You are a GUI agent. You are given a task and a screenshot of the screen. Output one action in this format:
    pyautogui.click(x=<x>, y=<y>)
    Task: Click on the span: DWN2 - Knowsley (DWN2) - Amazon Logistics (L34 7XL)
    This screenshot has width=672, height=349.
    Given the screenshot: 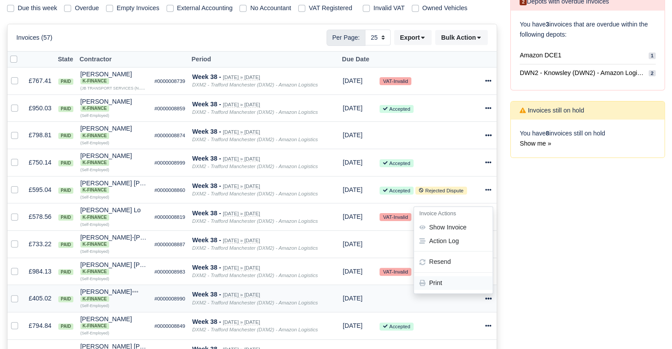 What is the action you would take?
    pyautogui.click(x=582, y=73)
    